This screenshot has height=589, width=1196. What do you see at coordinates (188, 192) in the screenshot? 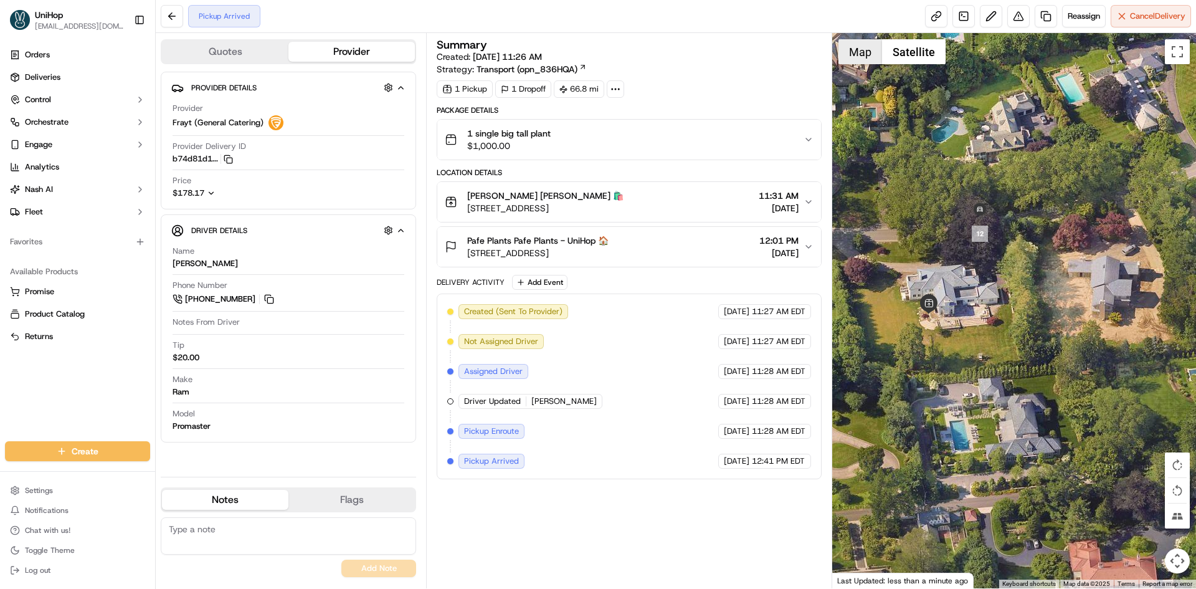
I see `span: $178.17` at bounding box center [188, 192].